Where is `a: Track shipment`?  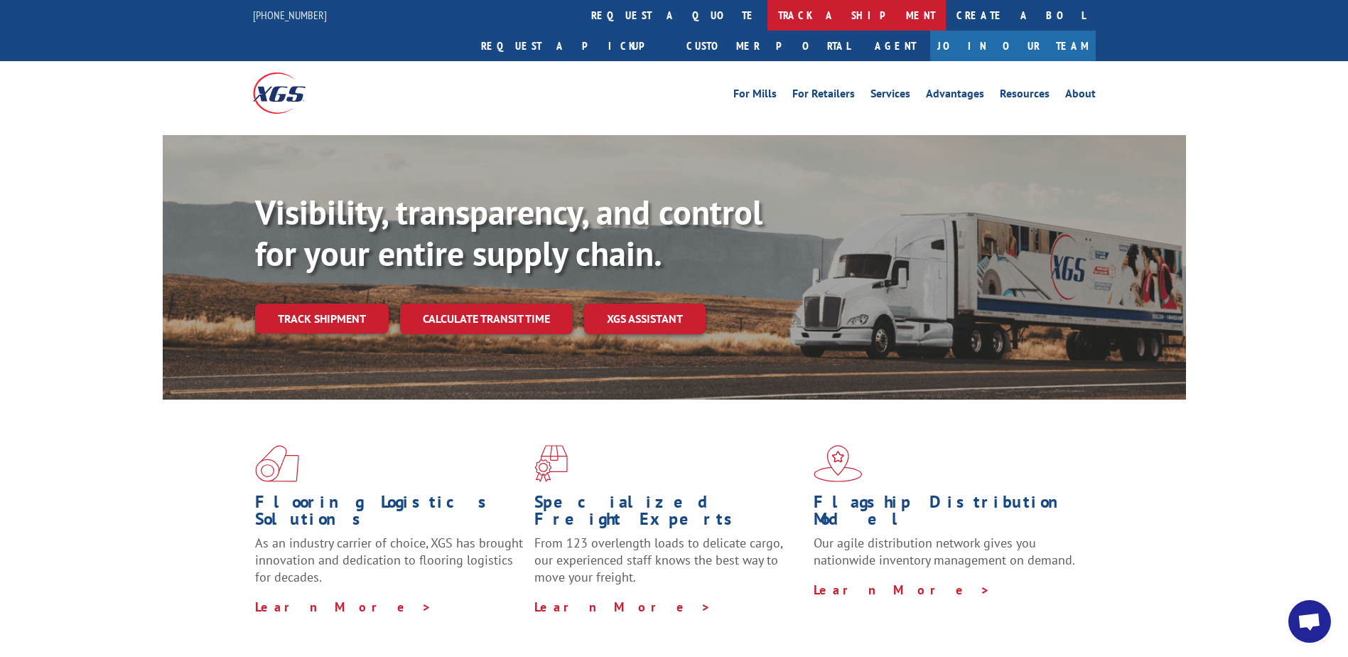
a: Track shipment is located at coordinates (322, 318).